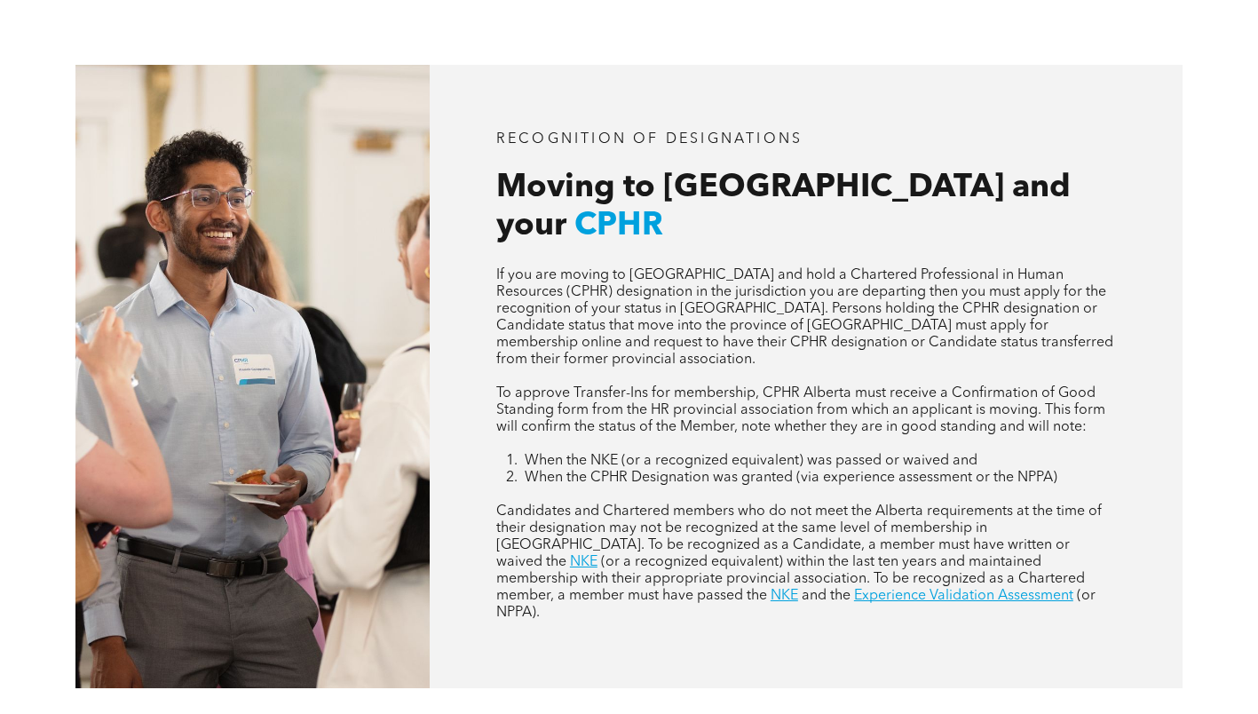  What do you see at coordinates (799, 536) in the screenshot?
I see `span: Candidates and Chartered members who do not meet the Alberta requirements at the time of their de...` at bounding box center [799, 536].